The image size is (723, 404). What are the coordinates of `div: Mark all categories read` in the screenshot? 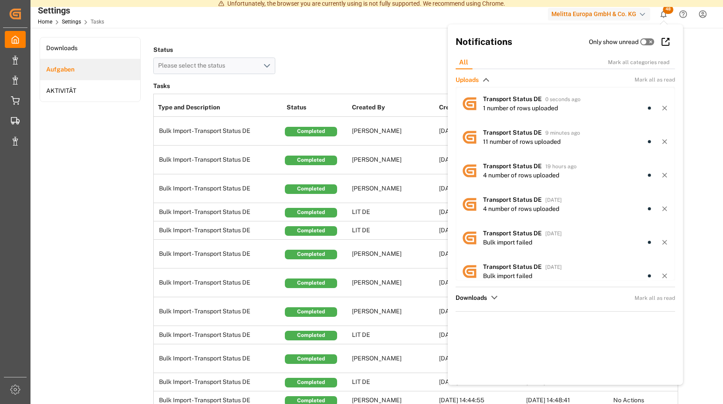 It's located at (643, 62).